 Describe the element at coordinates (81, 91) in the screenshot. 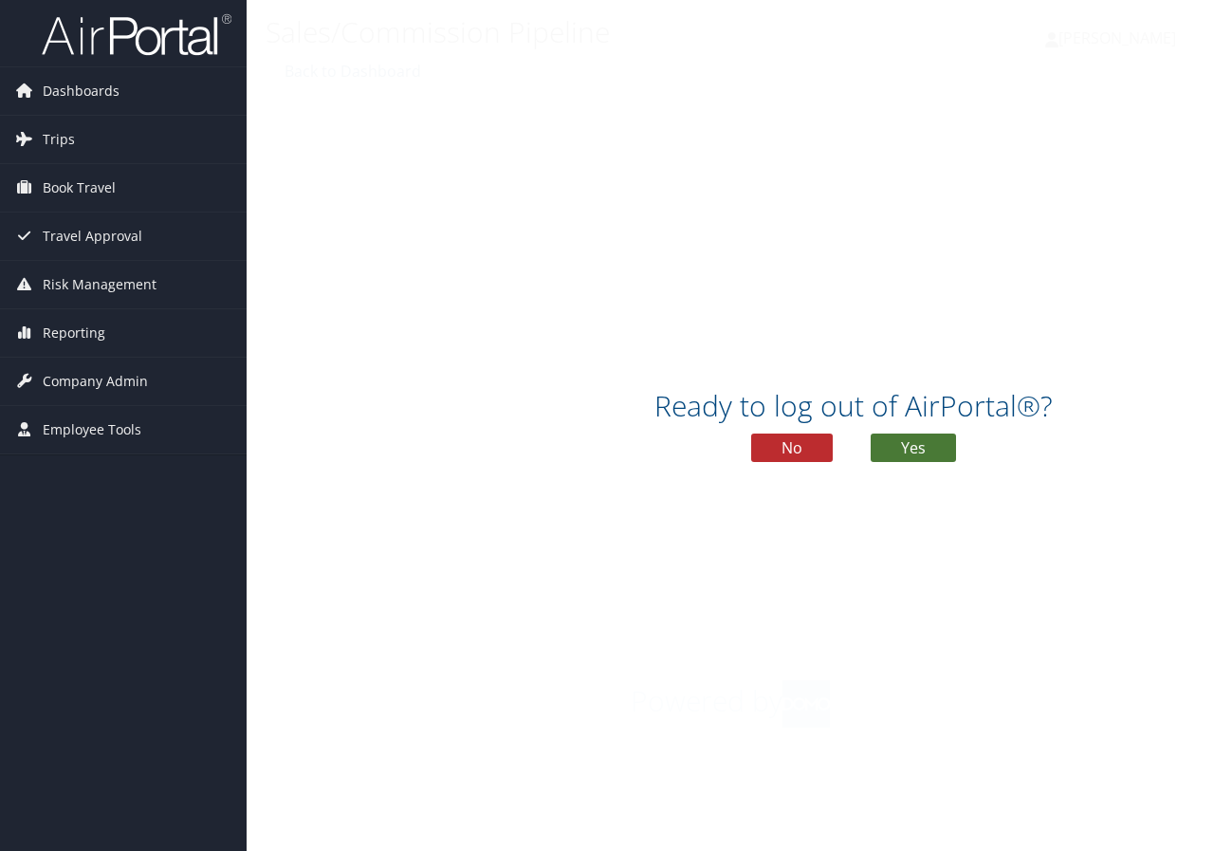

I see `span: Dashboards` at that location.